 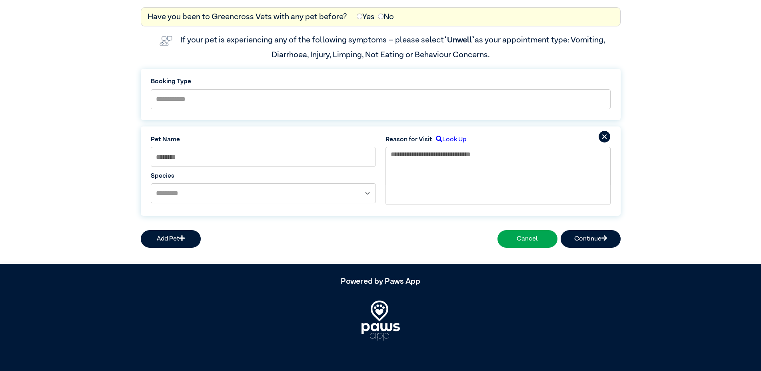 I want to click on label: No, so click(x=386, y=17).